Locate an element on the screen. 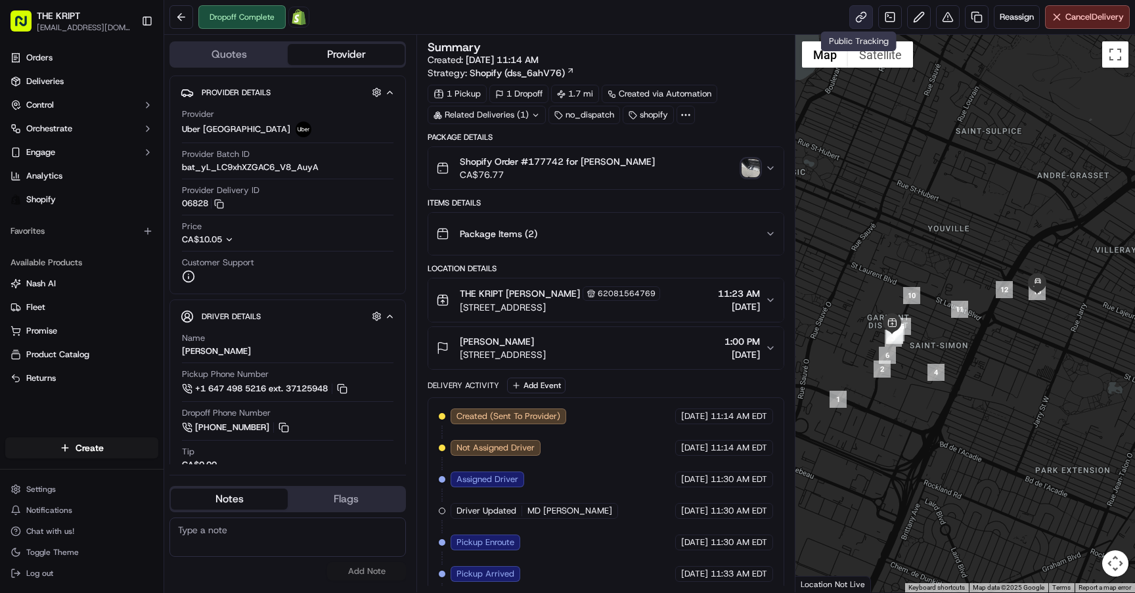  a: Powered byPylon is located at coordinates (125, 330).